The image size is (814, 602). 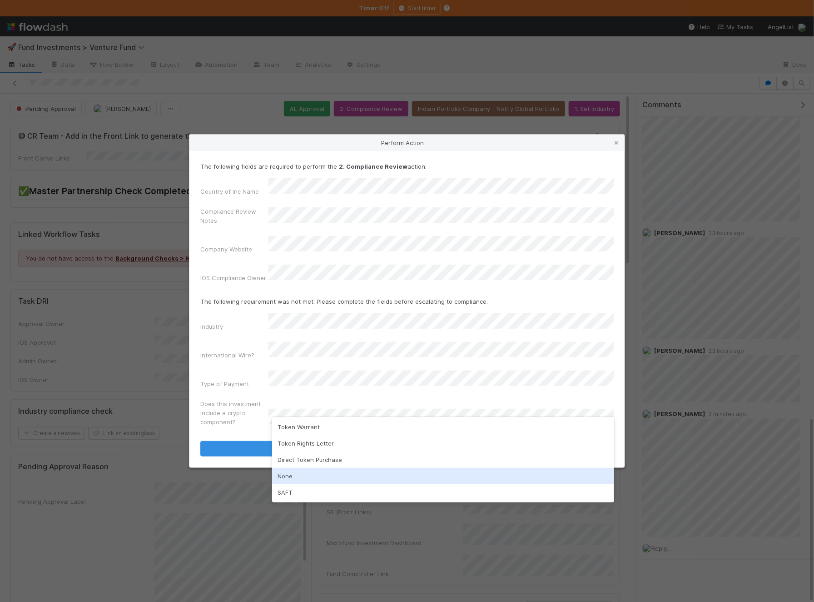 What do you see at coordinates (443, 427) in the screenshot?
I see `div: Token Warrant` at bounding box center [443, 427].